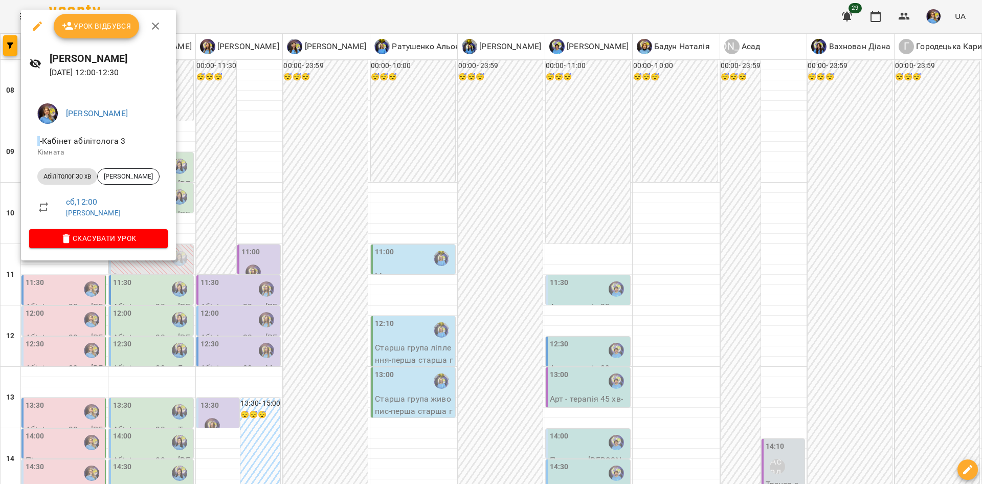 The image size is (982, 484). What do you see at coordinates (82, 141) in the screenshot?
I see `span: - Кабінет абілітолога 3` at bounding box center [82, 141].